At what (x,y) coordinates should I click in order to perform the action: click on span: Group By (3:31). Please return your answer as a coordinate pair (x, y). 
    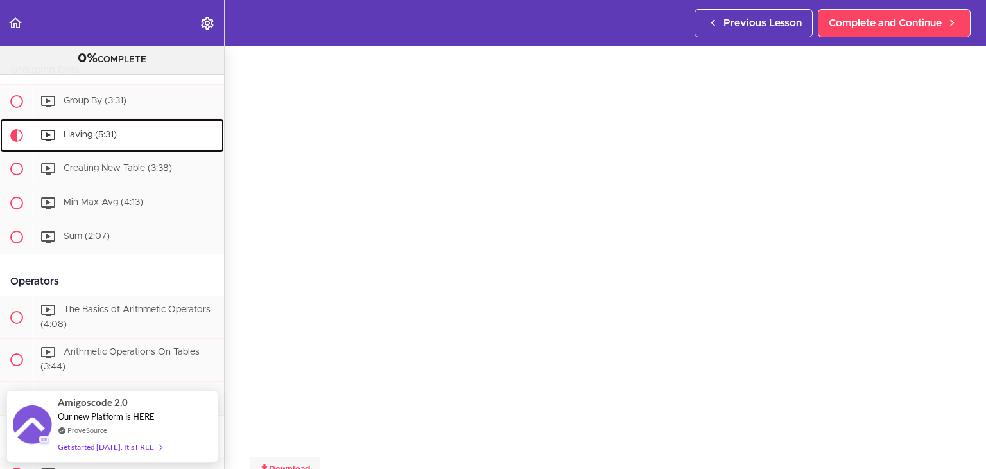
    Looking at the image, I should click on (95, 101).